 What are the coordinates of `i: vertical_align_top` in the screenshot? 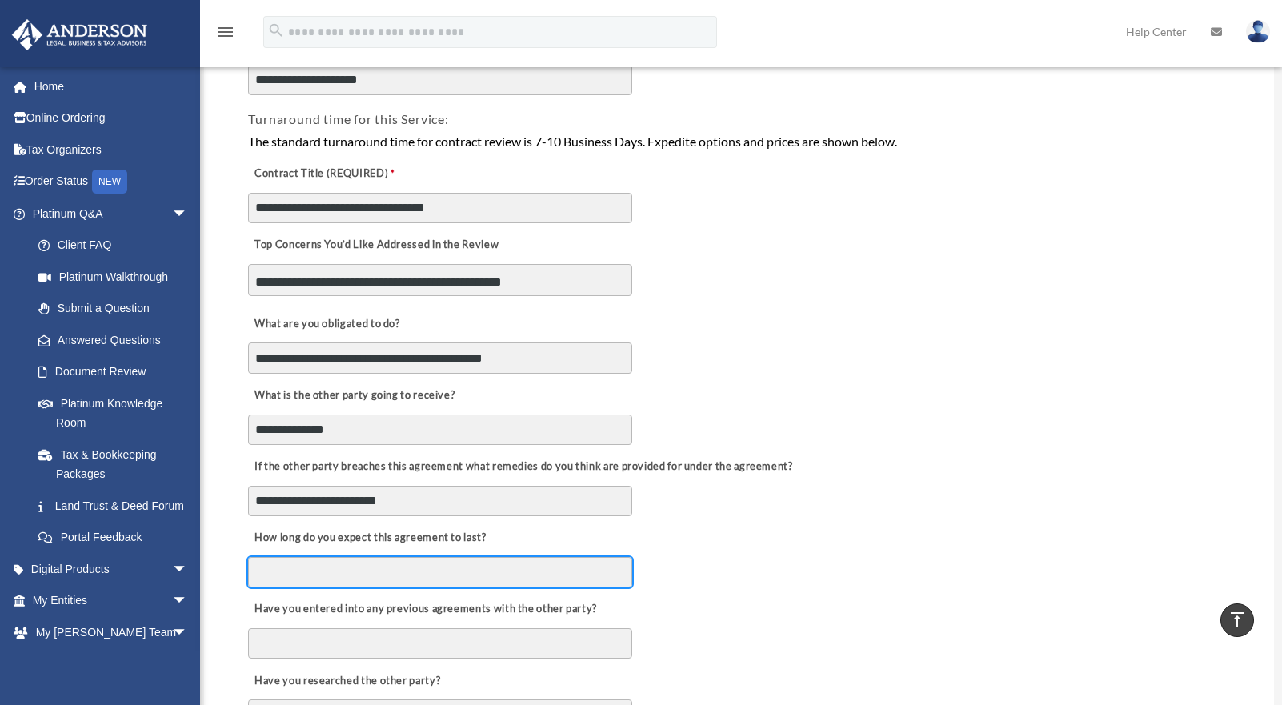 It's located at (1237, 619).